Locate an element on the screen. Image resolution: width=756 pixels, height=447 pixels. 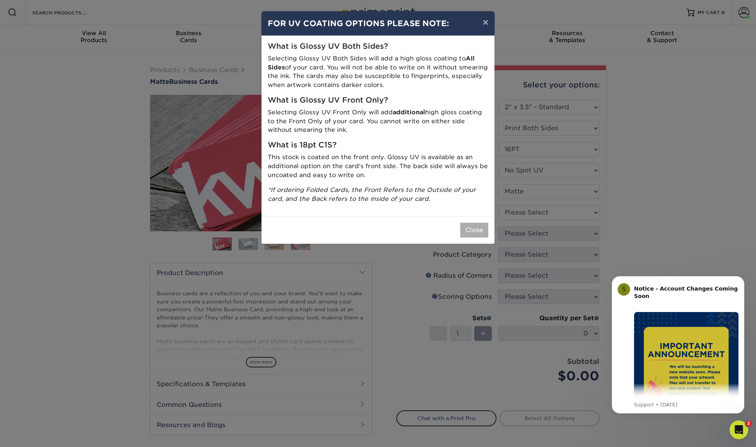
strong: additional is located at coordinates (409, 112).